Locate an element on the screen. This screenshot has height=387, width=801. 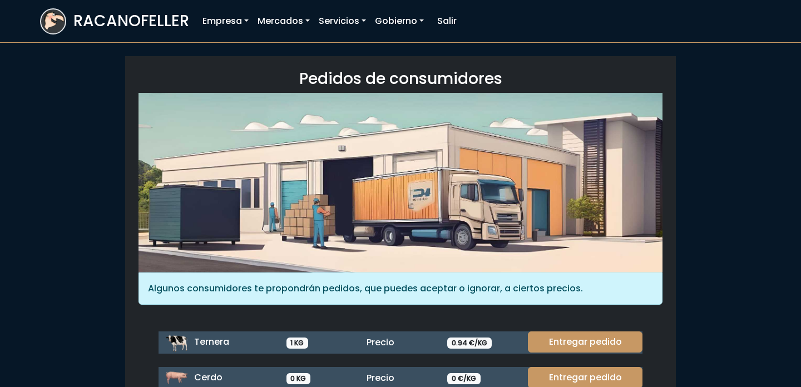
h3: Pedidos de consumidores is located at coordinates (400, 79).